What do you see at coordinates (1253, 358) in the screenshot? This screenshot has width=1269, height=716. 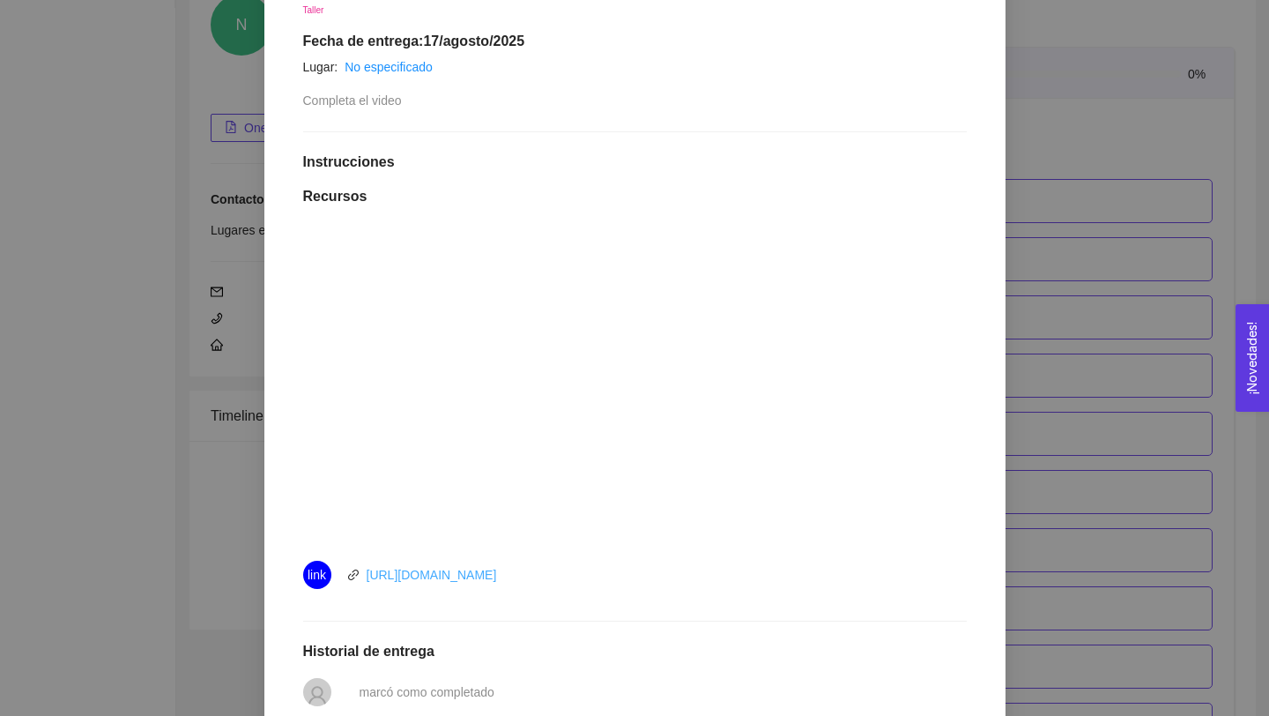 I see `button: Open Feedback Widget` at bounding box center [1253, 358].